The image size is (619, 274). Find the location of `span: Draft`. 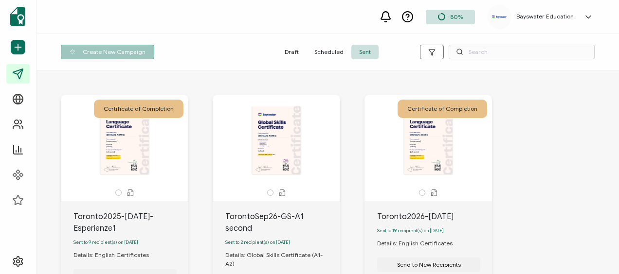

span: Draft is located at coordinates (291, 52).